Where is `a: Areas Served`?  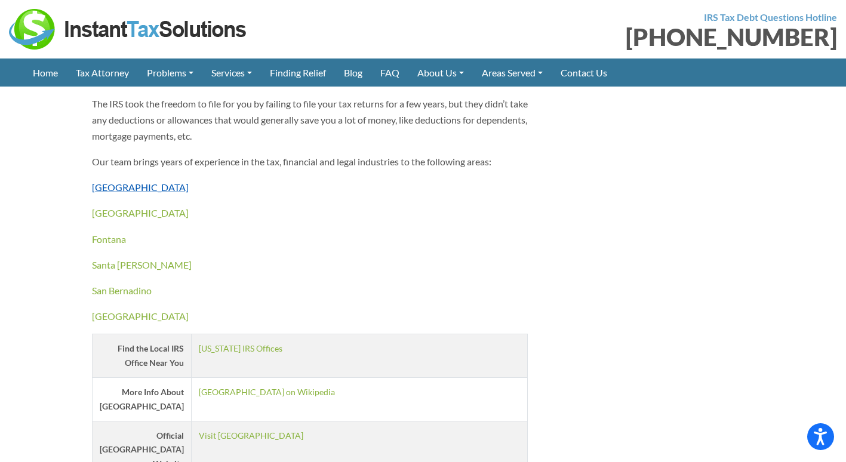 a: Areas Served is located at coordinates (512, 72).